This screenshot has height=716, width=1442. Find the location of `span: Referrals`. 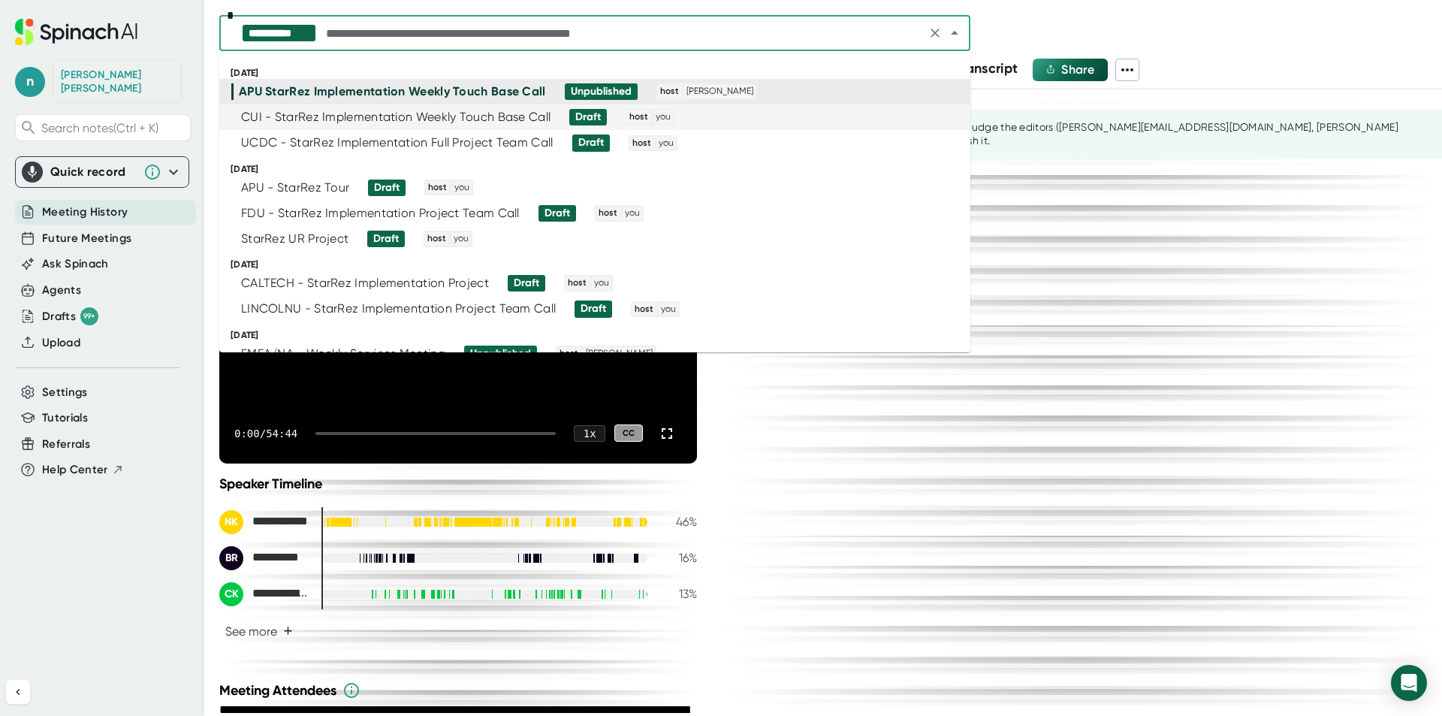

span: Referrals is located at coordinates (66, 444).